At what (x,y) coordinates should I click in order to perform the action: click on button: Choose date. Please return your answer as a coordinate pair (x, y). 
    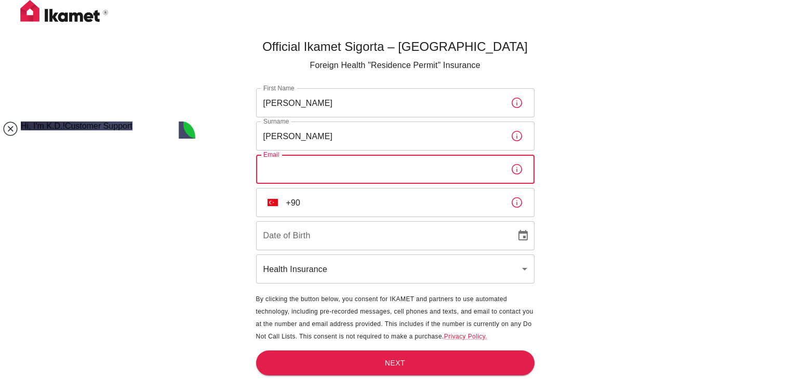
    Looking at the image, I should click on (523, 236).